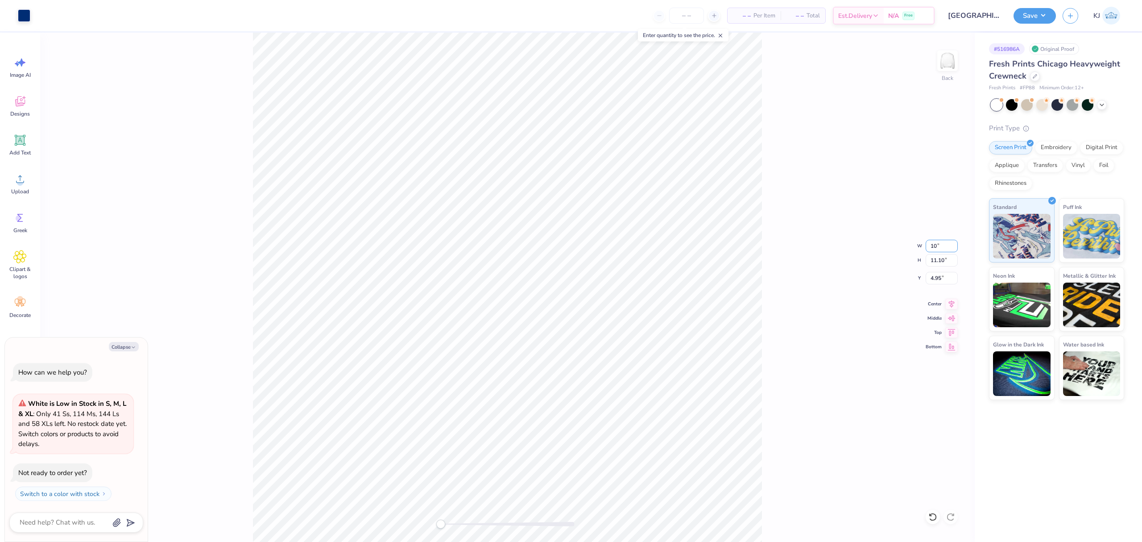 The height and width of the screenshot is (542, 1142). I want to click on div: Digital Print, so click(1102, 148).